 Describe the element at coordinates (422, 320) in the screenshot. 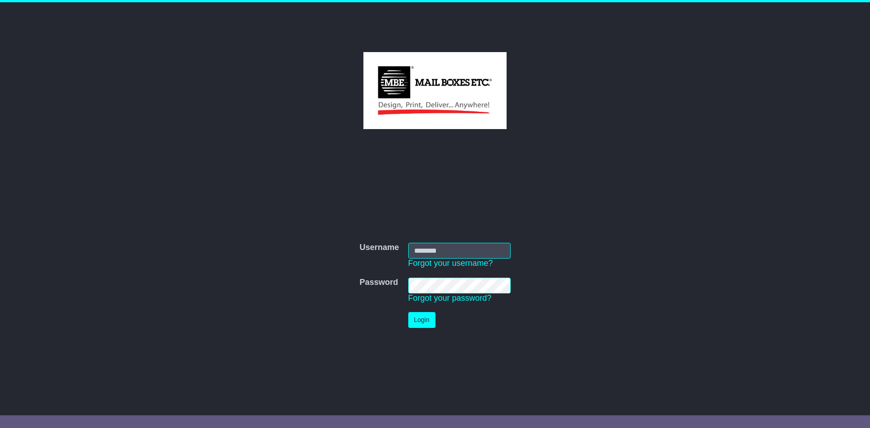

I see `button: Login` at that location.